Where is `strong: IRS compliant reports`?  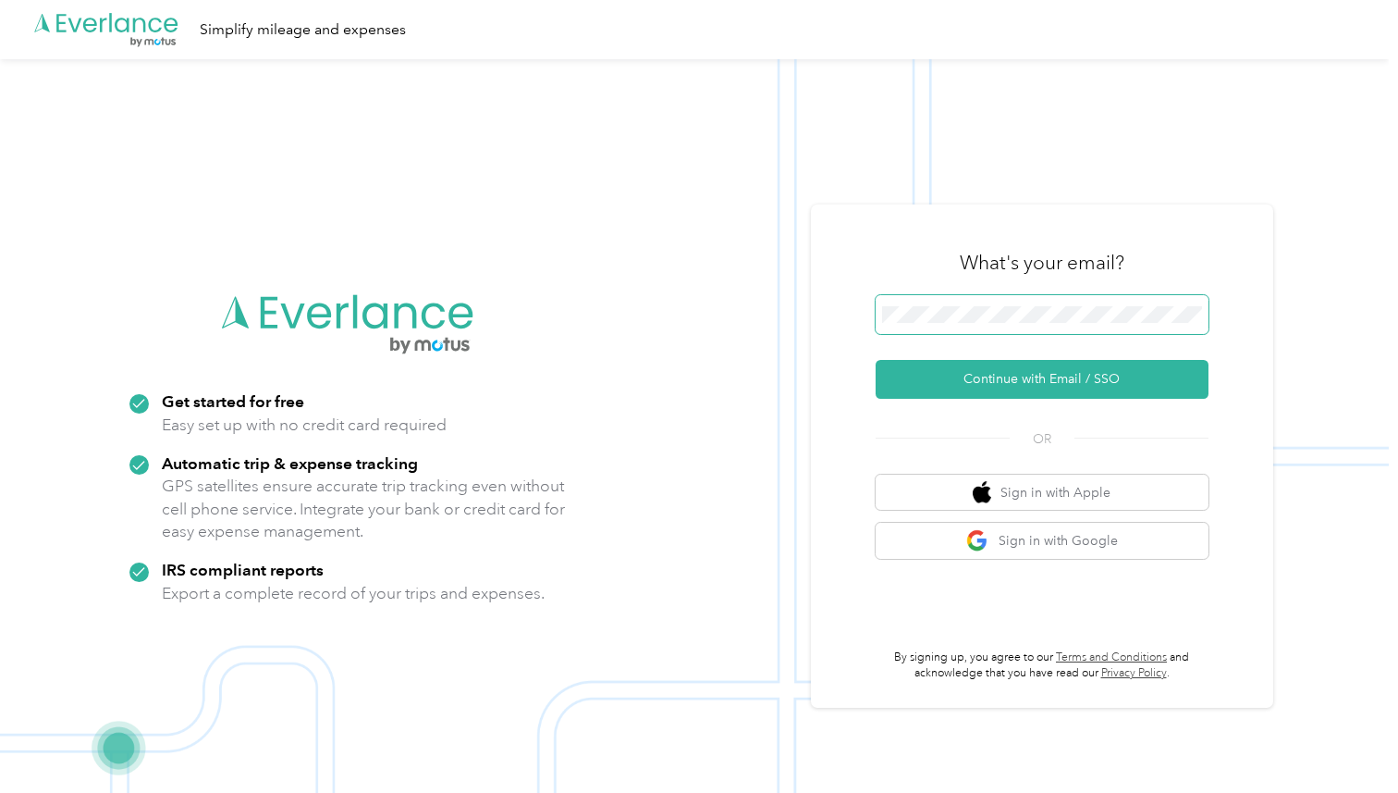 strong: IRS compliant reports is located at coordinates (242, 569).